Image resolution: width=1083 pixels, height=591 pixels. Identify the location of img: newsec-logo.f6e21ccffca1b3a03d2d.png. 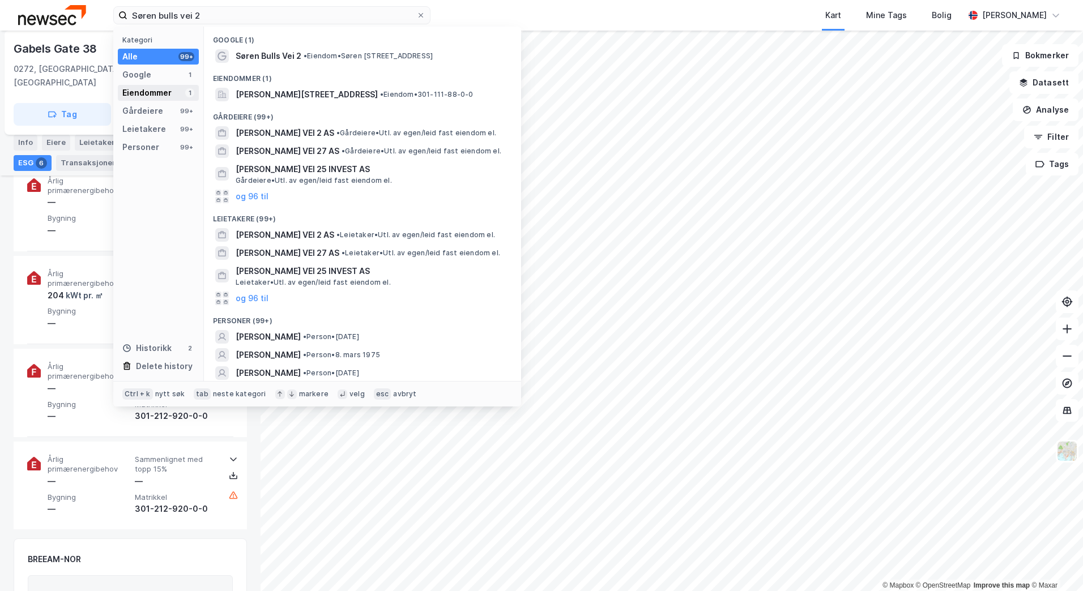
(52, 15).